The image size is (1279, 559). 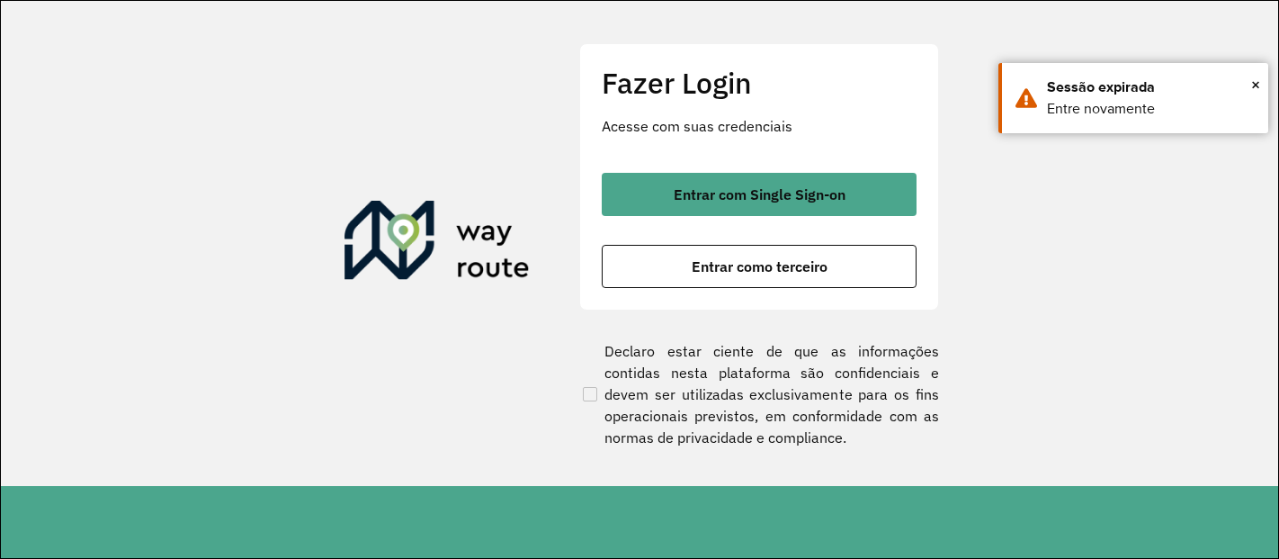 I want to click on div: Sessão expirada, so click(x=1151, y=87).